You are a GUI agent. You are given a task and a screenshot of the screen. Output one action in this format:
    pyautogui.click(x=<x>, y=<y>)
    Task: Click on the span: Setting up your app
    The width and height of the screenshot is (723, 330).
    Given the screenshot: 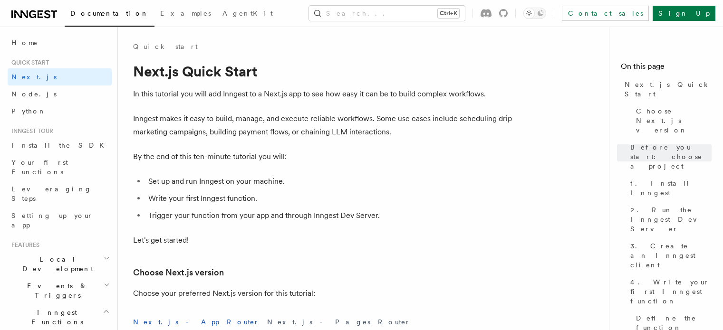 What is the action you would take?
    pyautogui.click(x=52, y=221)
    